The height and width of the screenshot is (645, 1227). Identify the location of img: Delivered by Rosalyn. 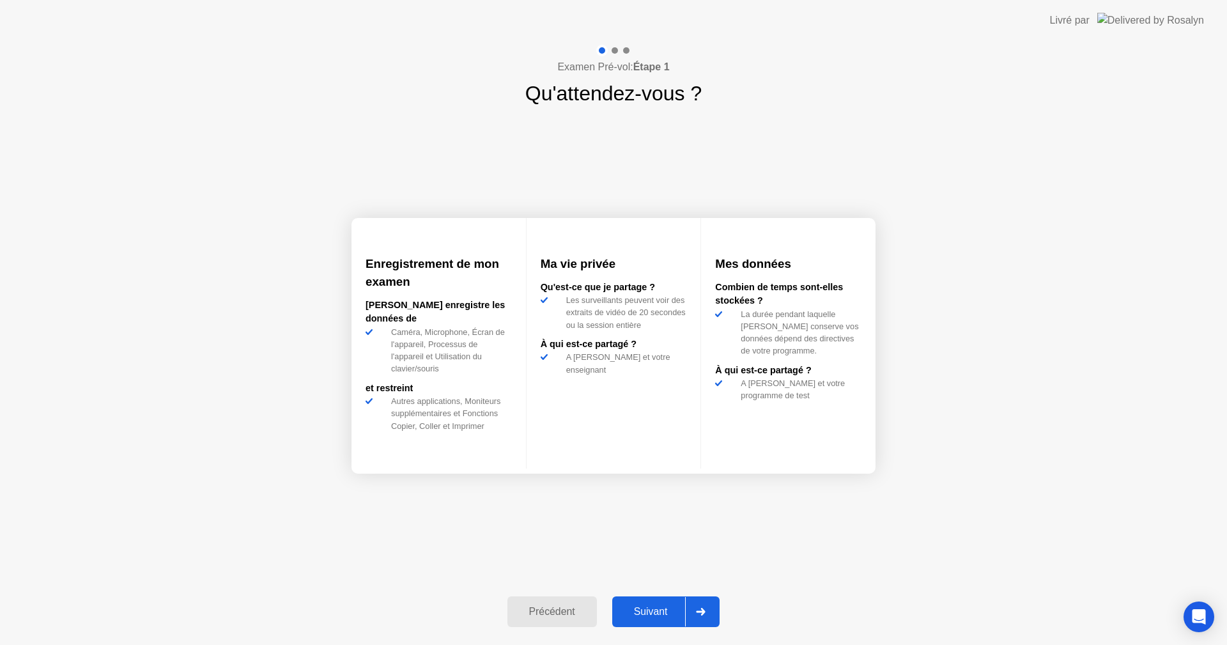
(1150, 20).